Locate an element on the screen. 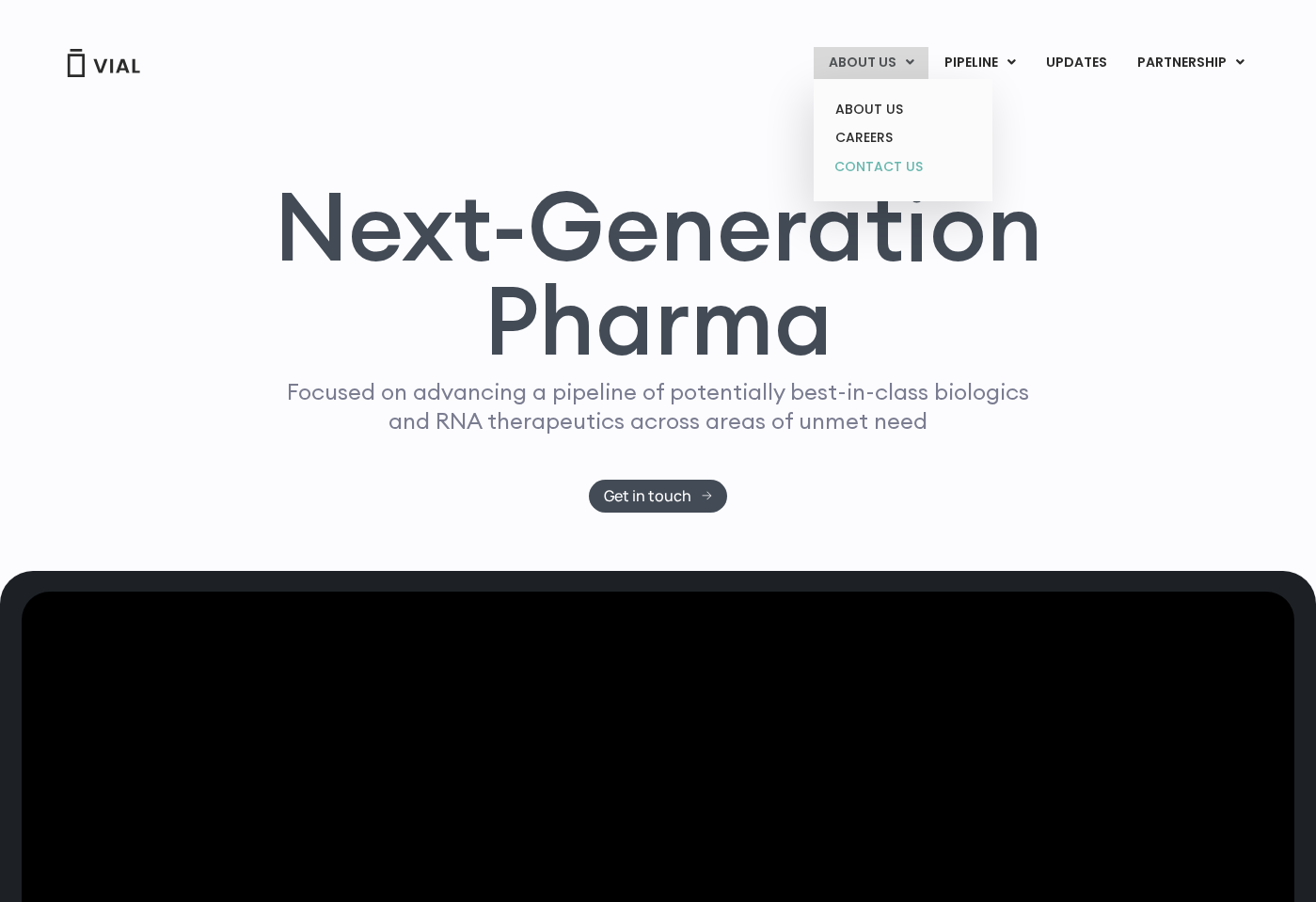  a: ABOUT USMenu Toggle is located at coordinates (871, 64).